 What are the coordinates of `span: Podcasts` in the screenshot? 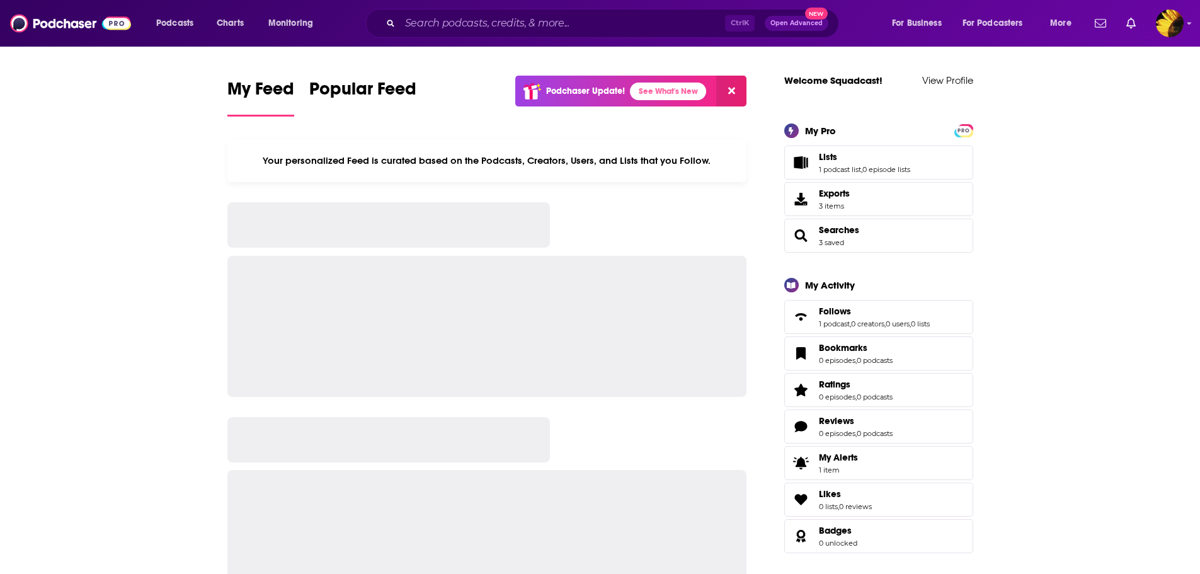 It's located at (175, 23).